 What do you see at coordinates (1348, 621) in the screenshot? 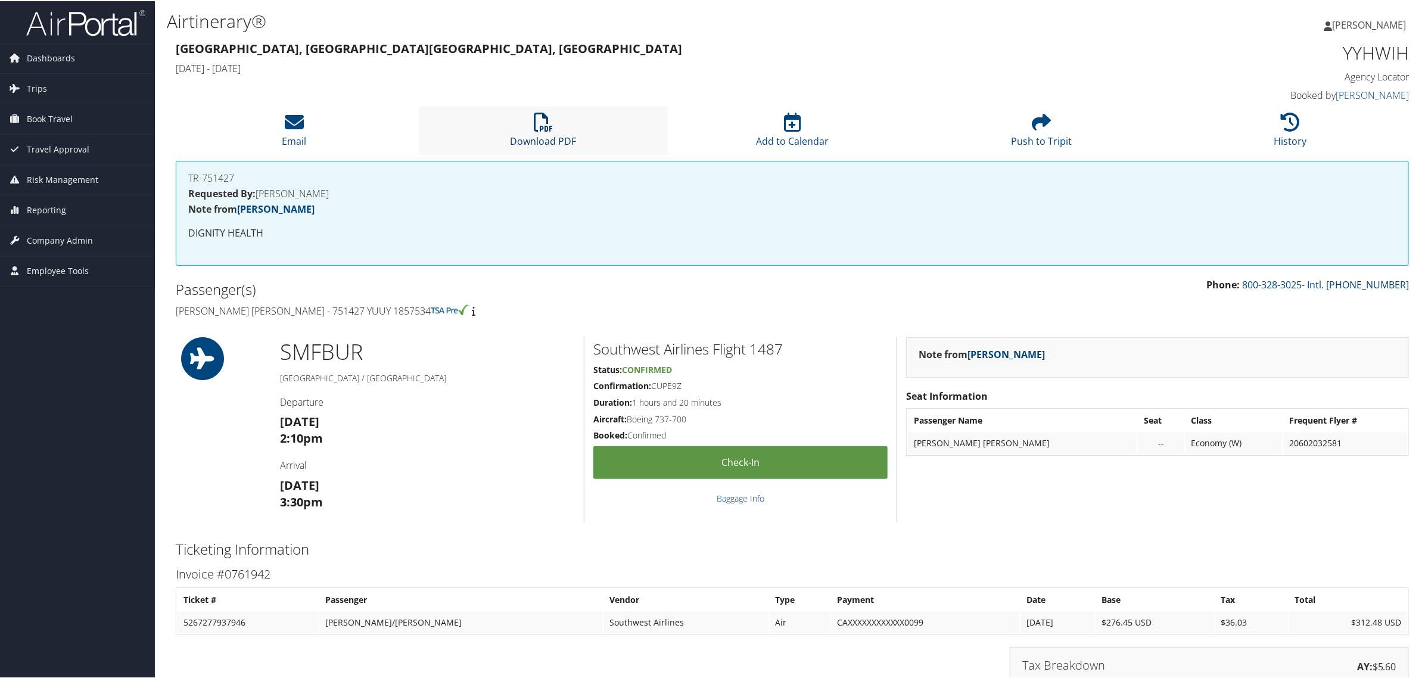
I see `td: $312.48 USD` at bounding box center [1348, 621].